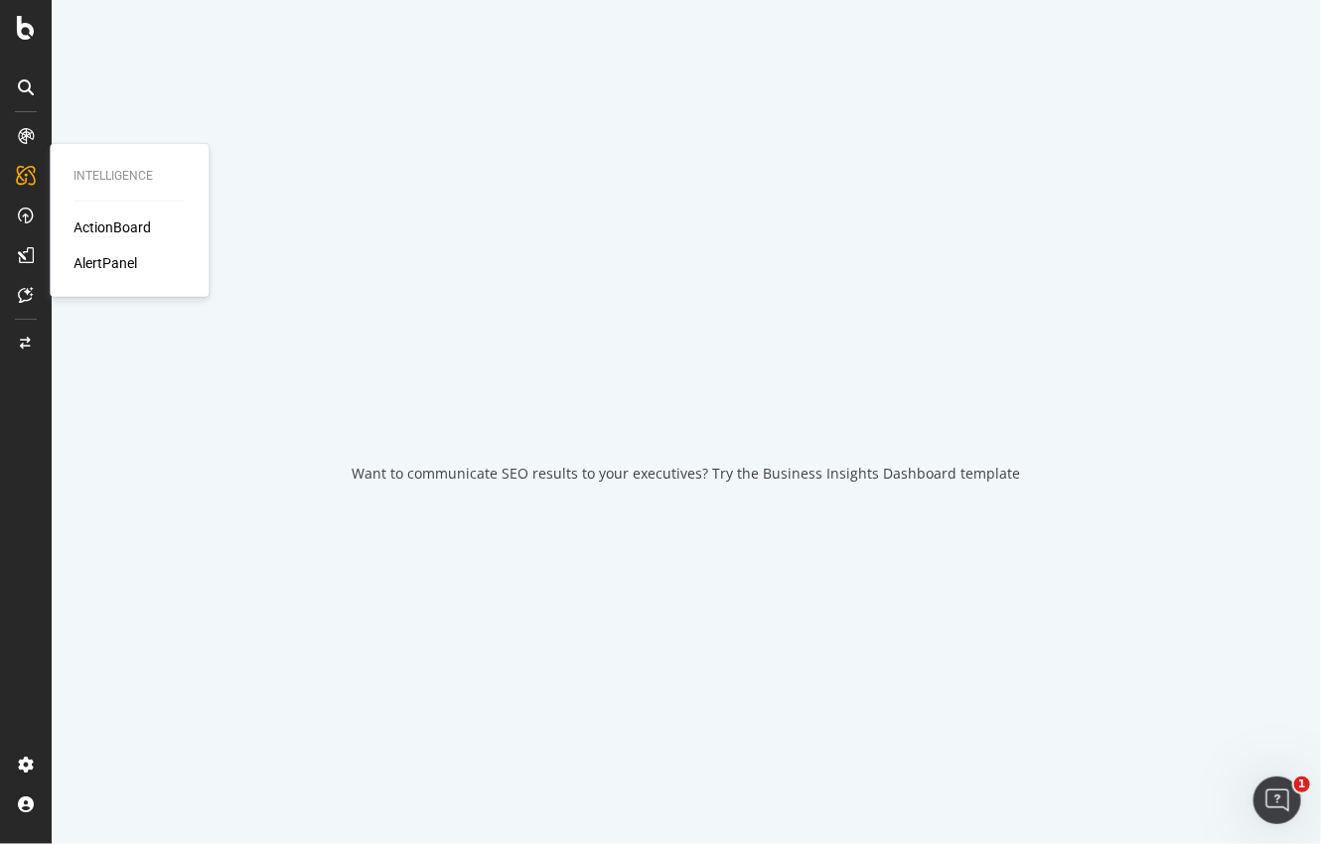 Image resolution: width=1321 pixels, height=844 pixels. Describe the element at coordinates (686, 474) in the screenshot. I see `div: Want to communicate SEO results to your executives? Try the Business Insights Dashboard template` at that location.